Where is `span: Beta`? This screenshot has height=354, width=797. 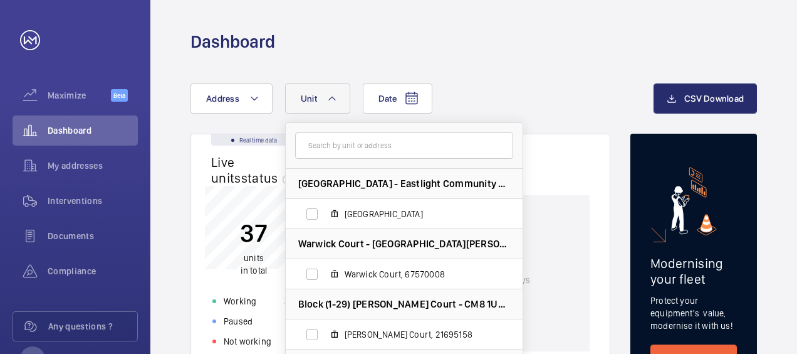 span: Beta is located at coordinates (119, 95).